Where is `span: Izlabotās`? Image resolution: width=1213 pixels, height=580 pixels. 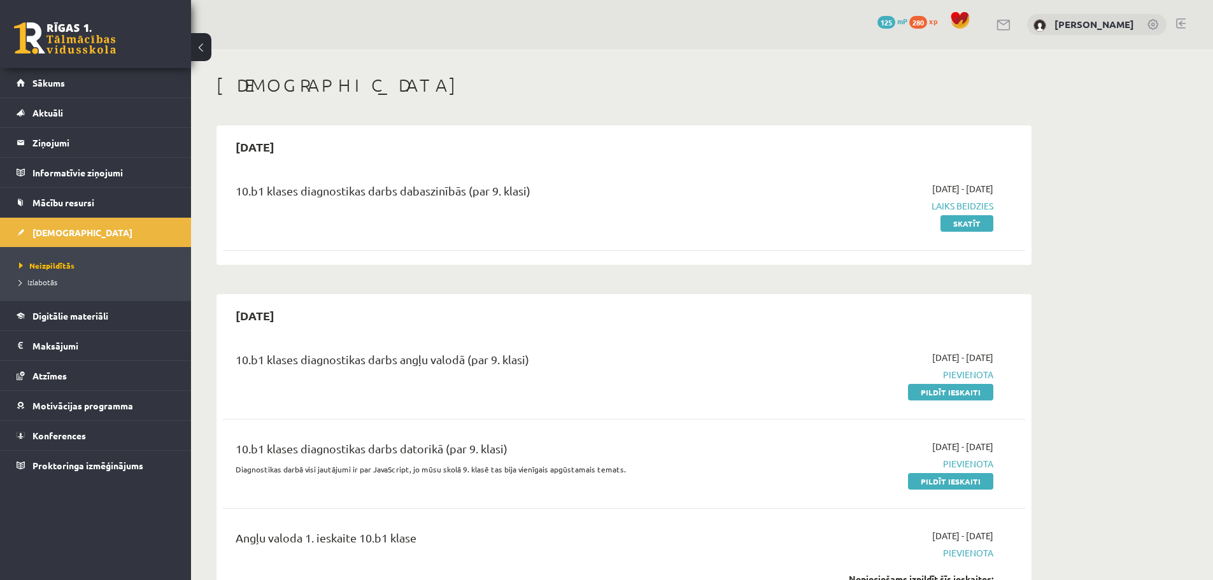
span: Izlabotās is located at coordinates (38, 282).